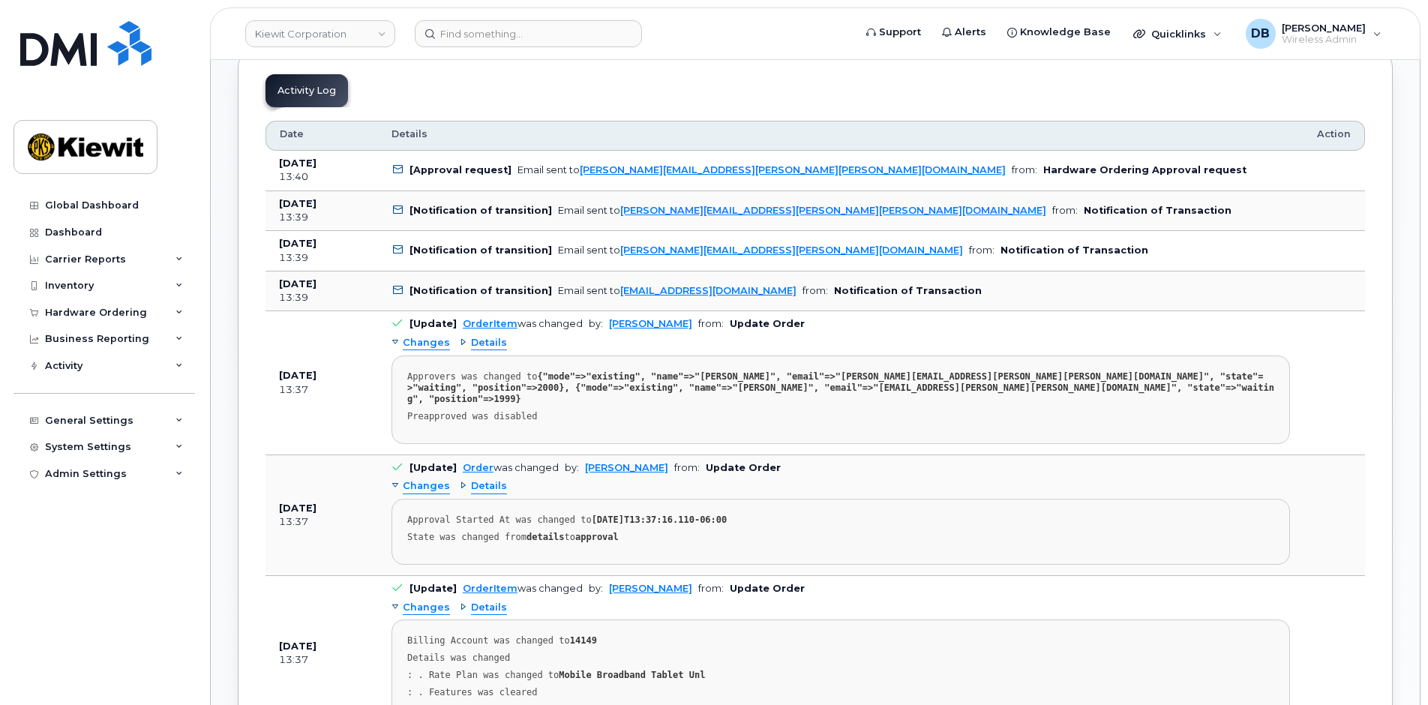 Image resolution: width=1428 pixels, height=705 pixels. What do you see at coordinates (963, 32) in the screenshot?
I see `a: Alerts` at bounding box center [963, 32].